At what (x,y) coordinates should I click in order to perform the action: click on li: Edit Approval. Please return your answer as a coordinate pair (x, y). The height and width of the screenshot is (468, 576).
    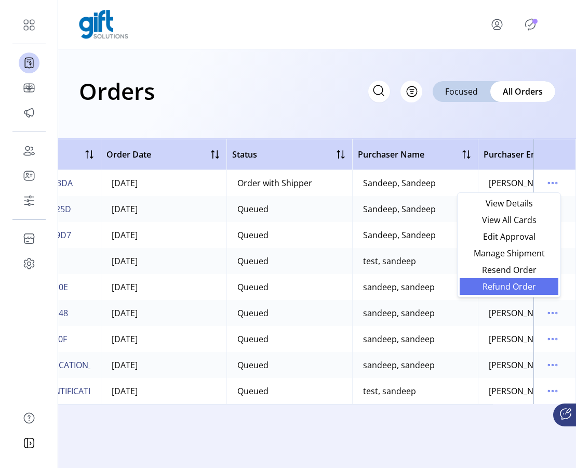
    Looking at the image, I should click on (509, 237).